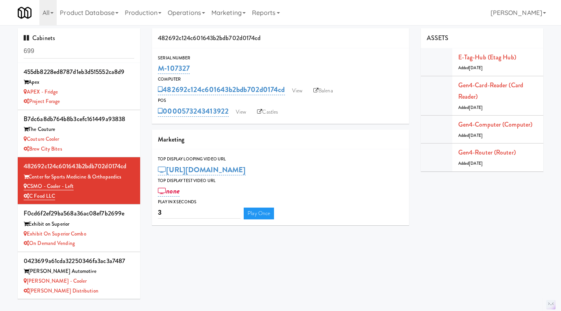  I want to click on a: APEX - Fridge, so click(41, 92).